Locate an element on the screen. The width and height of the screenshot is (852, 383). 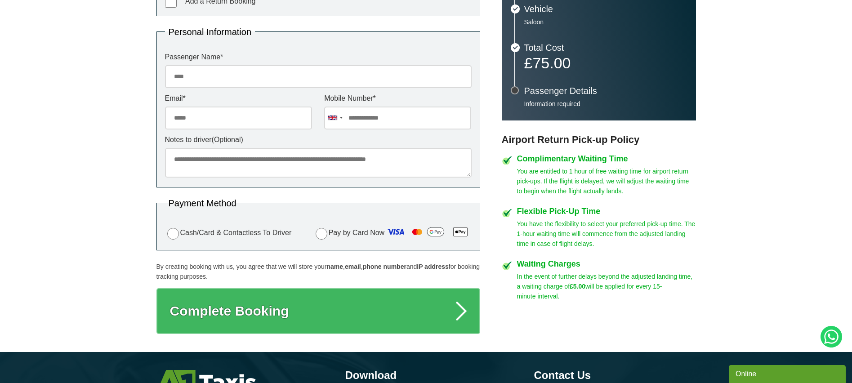
h3: Download is located at coordinates (426, 375).